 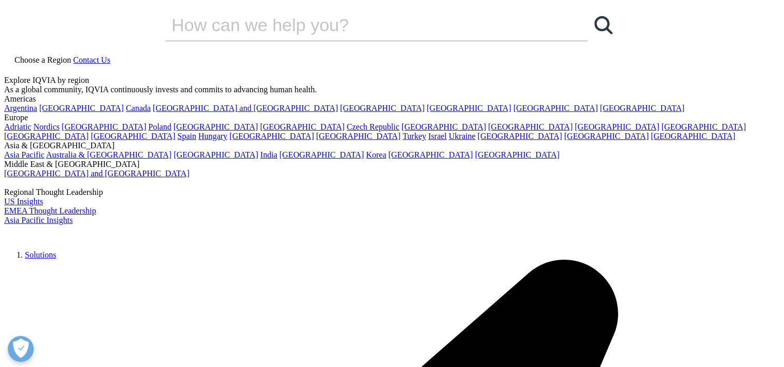 What do you see at coordinates (18, 127) in the screenshot?
I see `a: Adriatic` at bounding box center [18, 127].